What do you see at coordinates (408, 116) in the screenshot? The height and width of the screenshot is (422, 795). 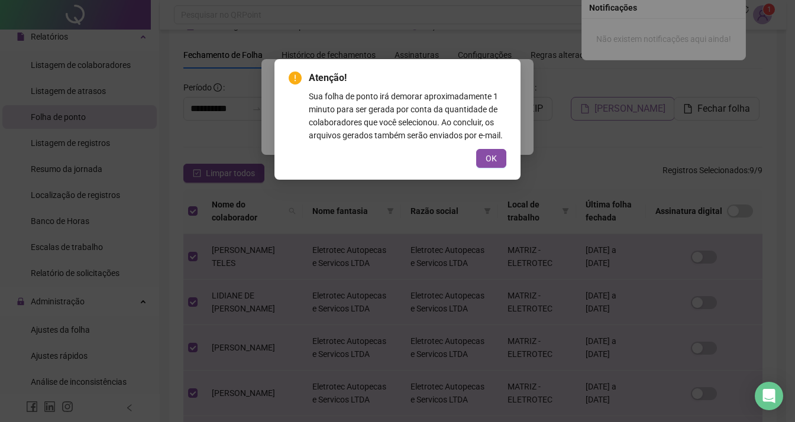 I see `div: Sua folha de ponto irá demorar aproximadamente 1 minuto para ser gerada por conta da quantidade d...` at bounding box center [408, 116].